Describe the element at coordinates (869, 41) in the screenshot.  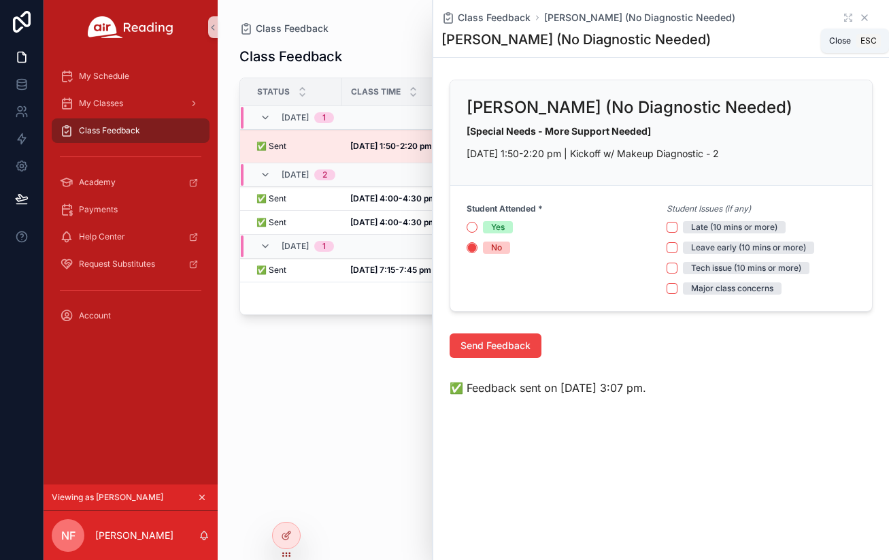
I see `span: Esc` at that location.